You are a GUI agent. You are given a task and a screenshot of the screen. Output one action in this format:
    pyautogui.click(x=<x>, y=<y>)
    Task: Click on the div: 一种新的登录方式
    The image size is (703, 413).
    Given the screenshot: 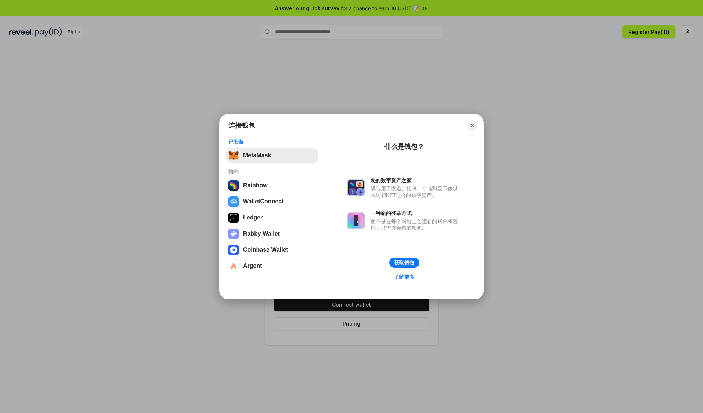 What is the action you would take?
    pyautogui.click(x=416, y=213)
    